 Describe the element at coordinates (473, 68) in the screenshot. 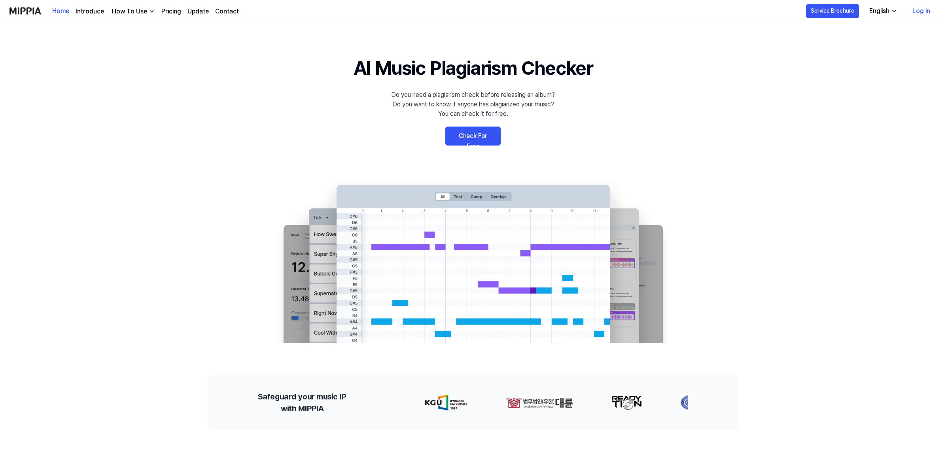

I see `h1: AI Music Plagiarism Checker` at that location.